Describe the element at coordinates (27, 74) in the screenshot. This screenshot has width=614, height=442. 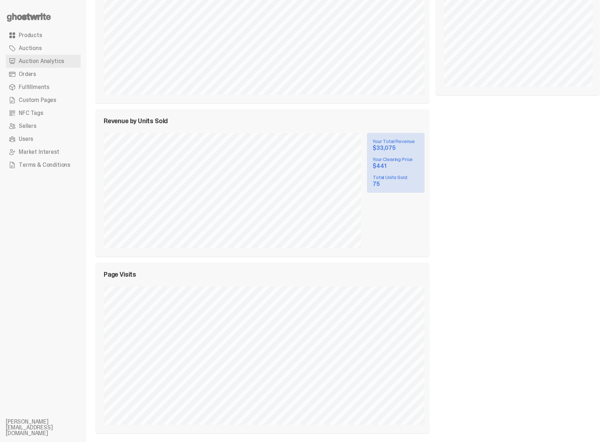
I see `span: Orders` at that location.